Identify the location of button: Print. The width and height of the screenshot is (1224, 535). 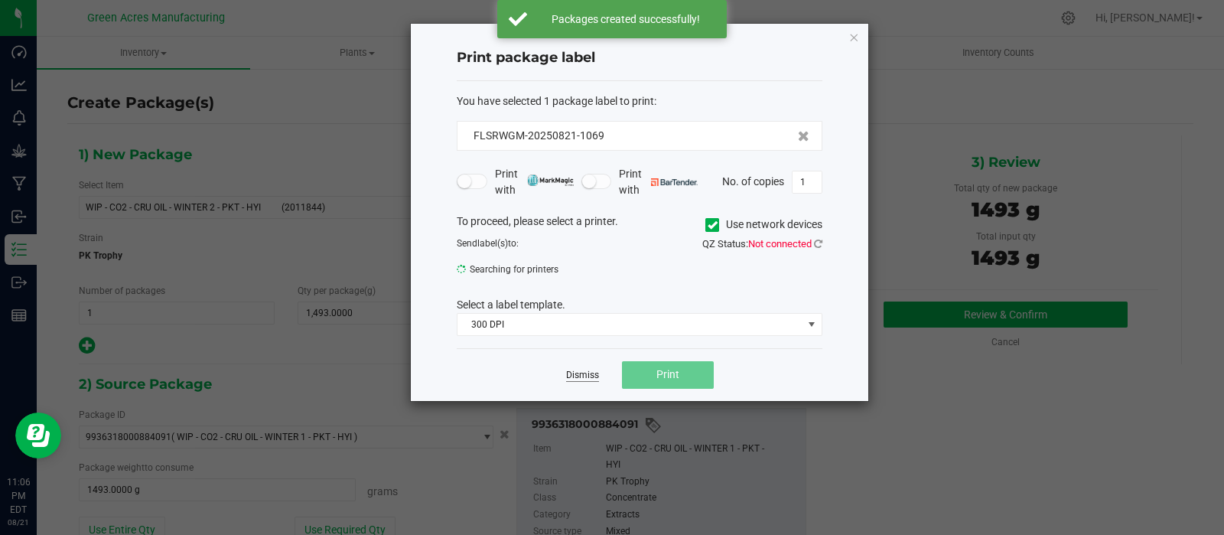
(668, 375).